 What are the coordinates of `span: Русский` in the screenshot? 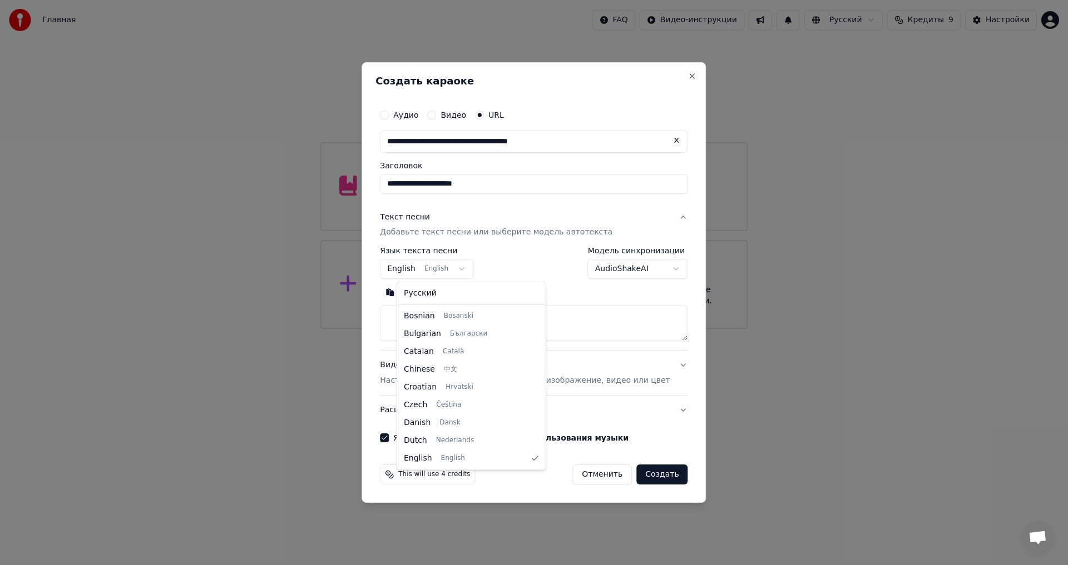 It's located at (420, 294).